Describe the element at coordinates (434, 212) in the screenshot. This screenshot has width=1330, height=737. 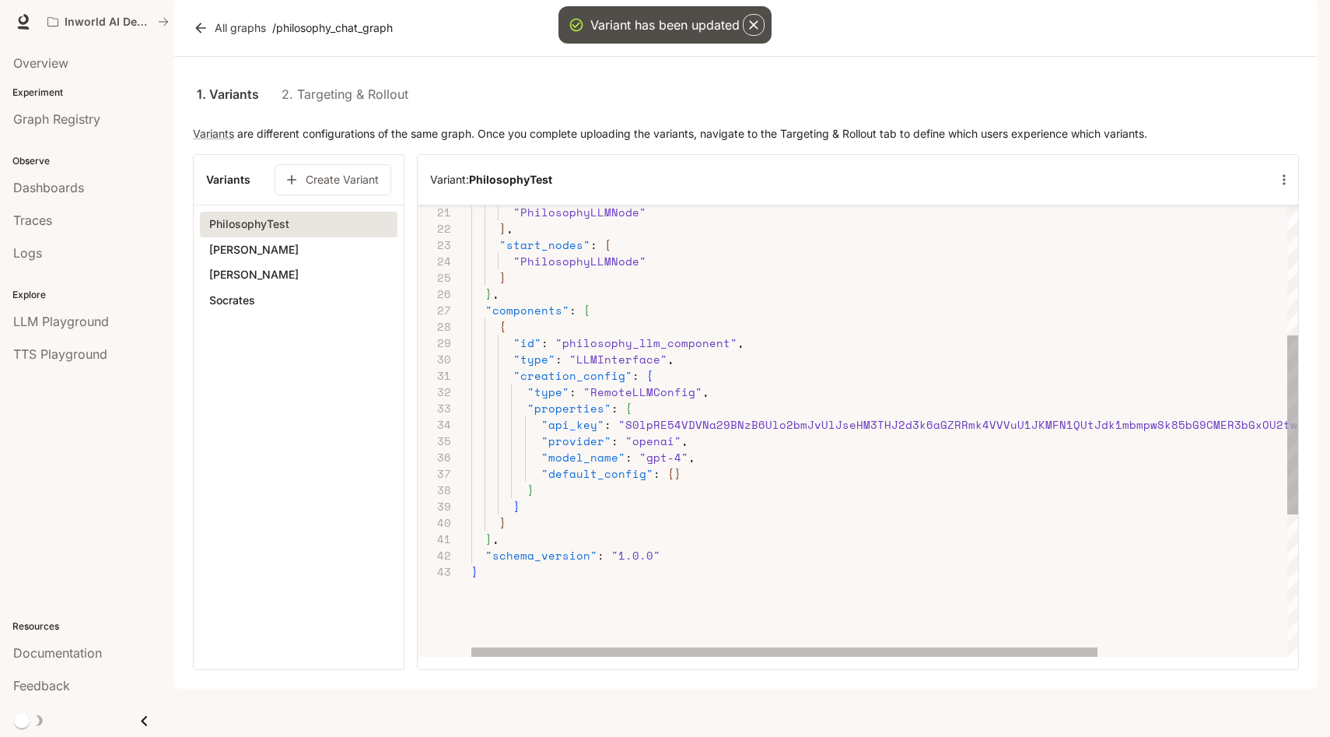
I see `div: 21` at that location.